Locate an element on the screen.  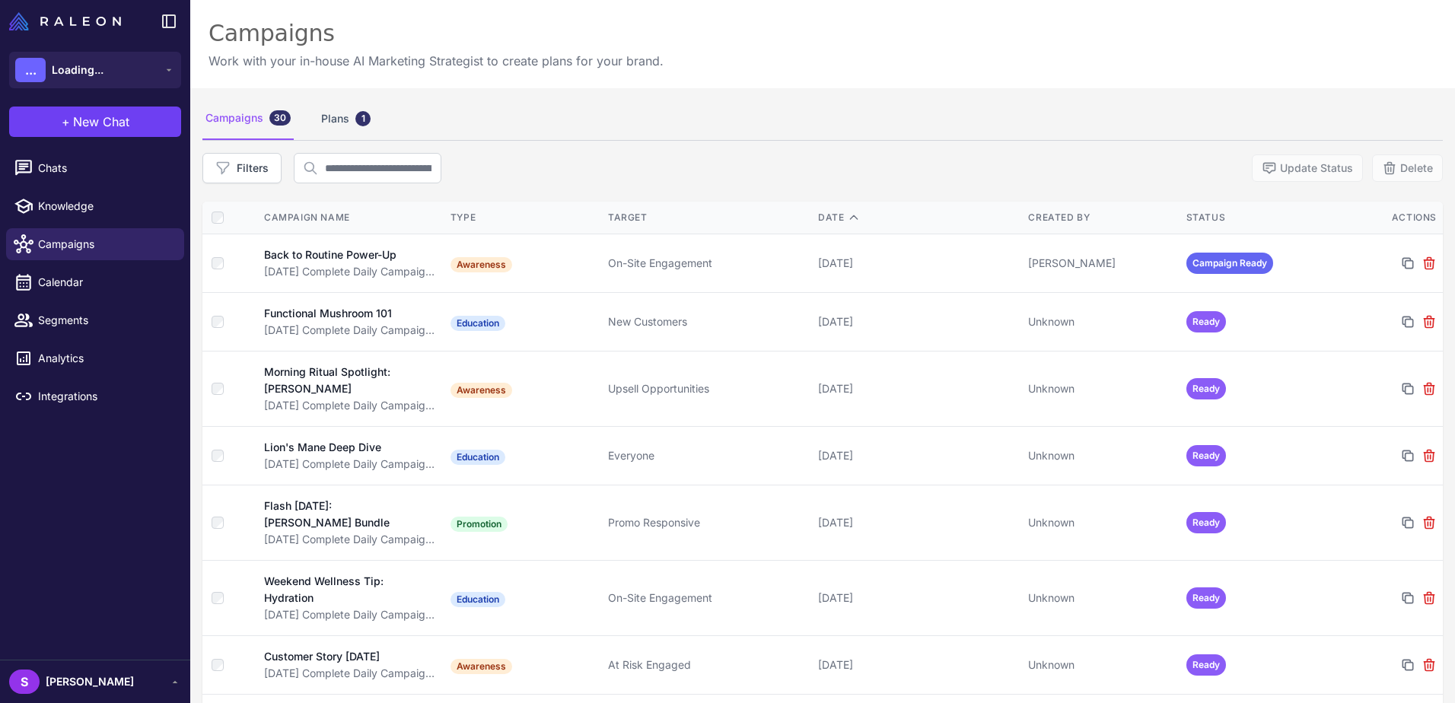
div: 30 is located at coordinates (280, 118).